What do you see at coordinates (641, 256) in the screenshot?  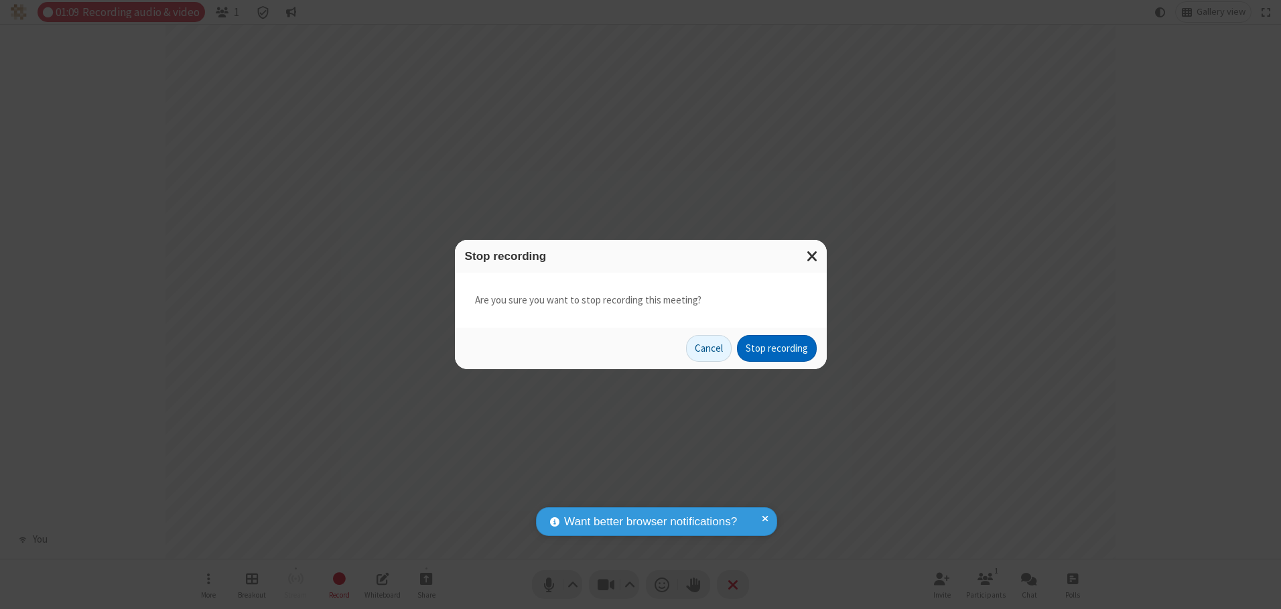 I see `h3: Stop recording` at bounding box center [641, 256].